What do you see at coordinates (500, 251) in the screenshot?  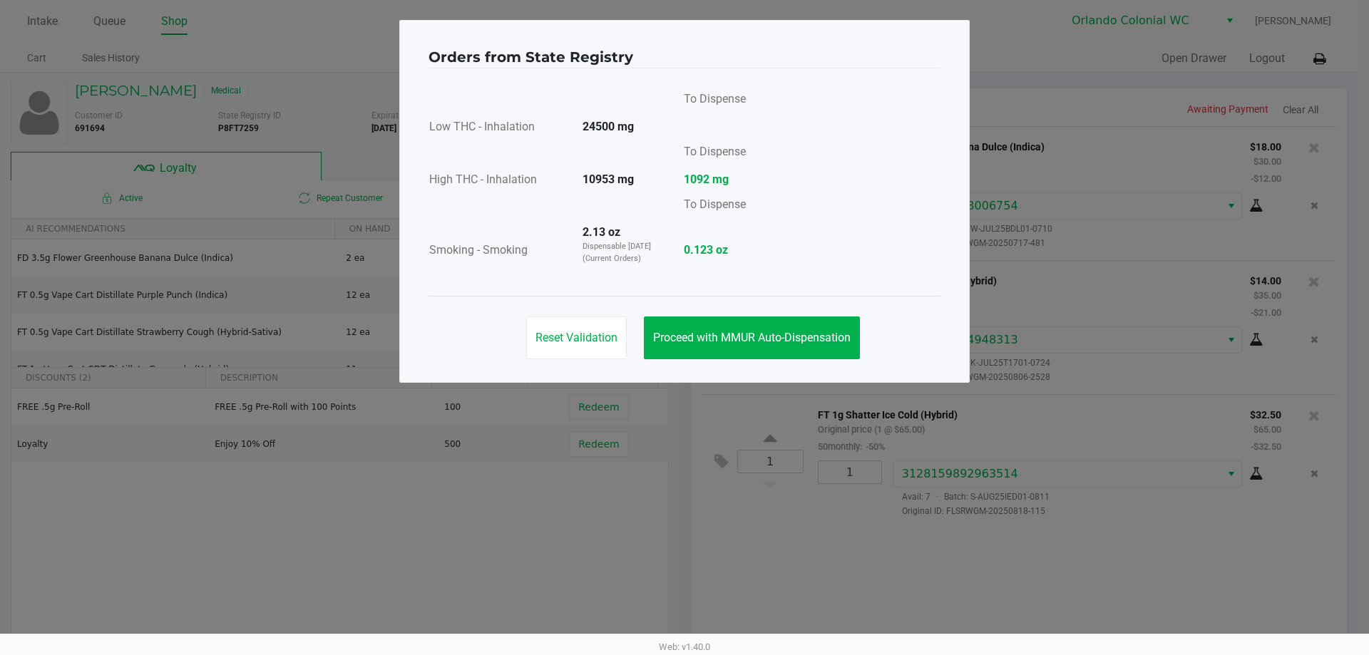 I see `td: Smoking - Smoking` at bounding box center [500, 251].